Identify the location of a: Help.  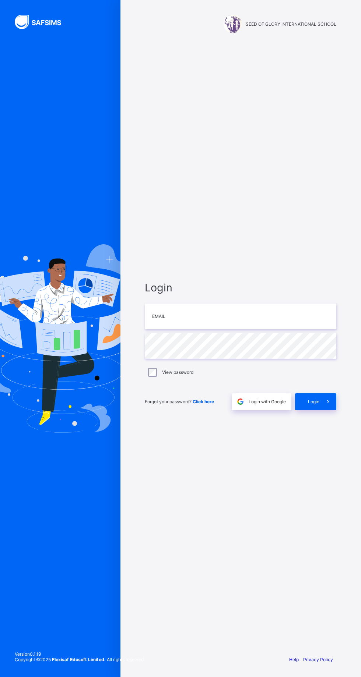
(294, 660).